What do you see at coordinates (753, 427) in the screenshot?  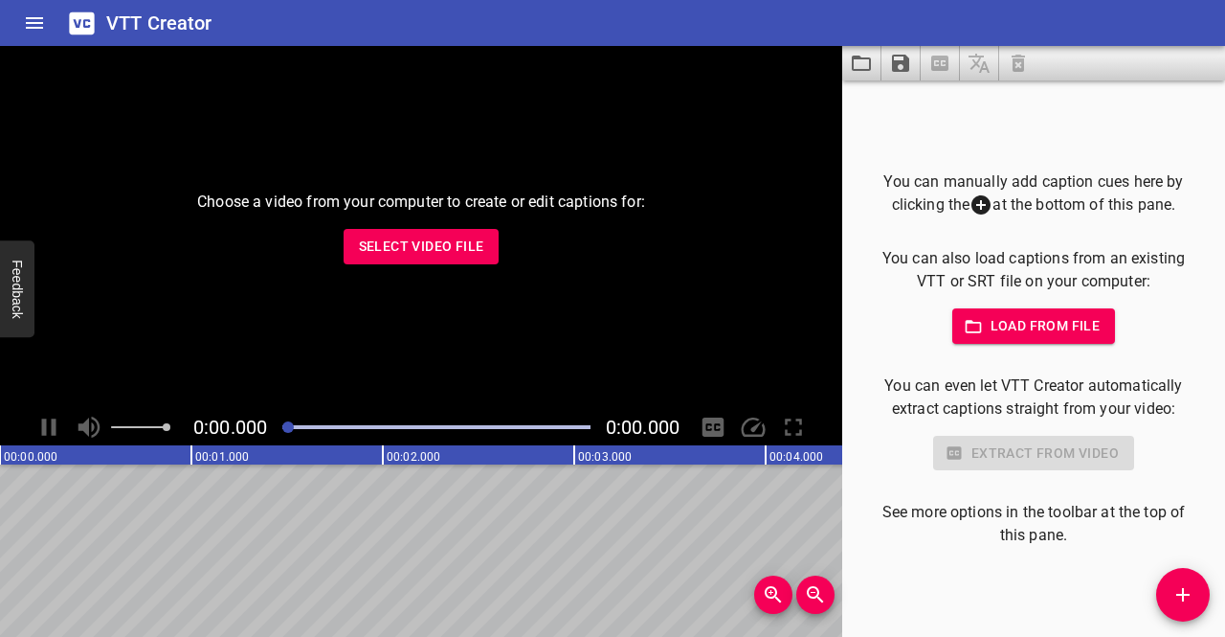 I see `div: Playback Speed` at bounding box center [753, 427].